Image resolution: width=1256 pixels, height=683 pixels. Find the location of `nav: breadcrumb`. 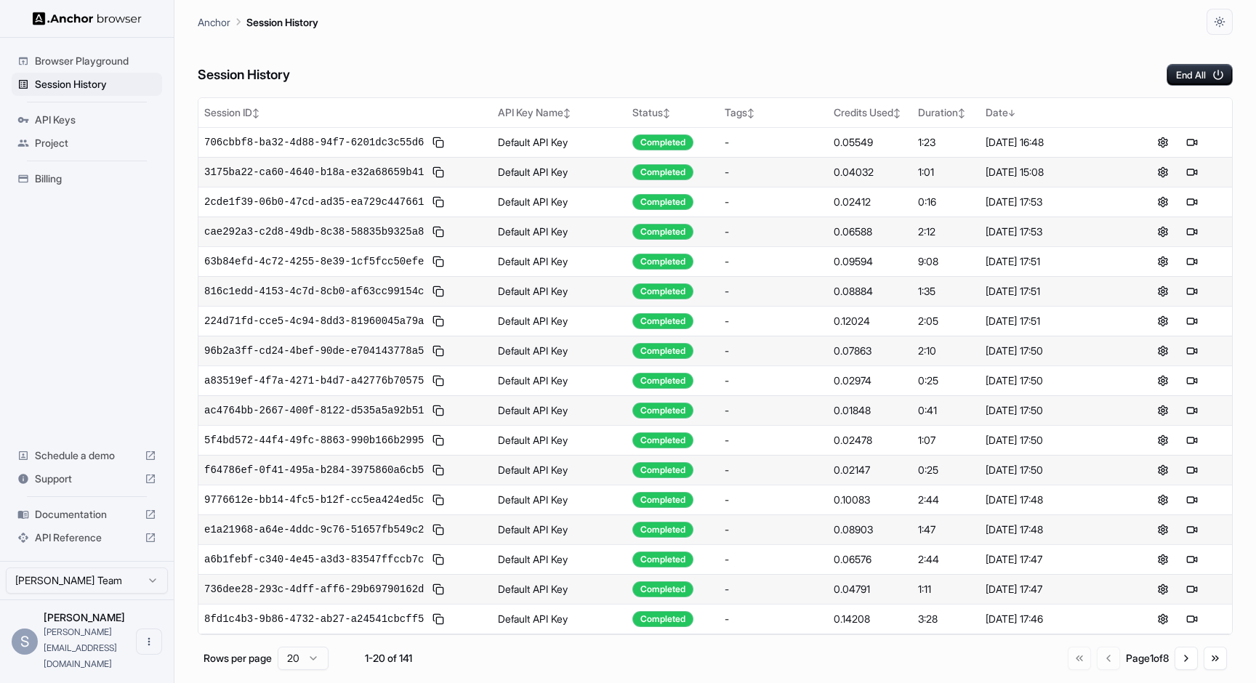

nav: breadcrumb is located at coordinates (258, 22).